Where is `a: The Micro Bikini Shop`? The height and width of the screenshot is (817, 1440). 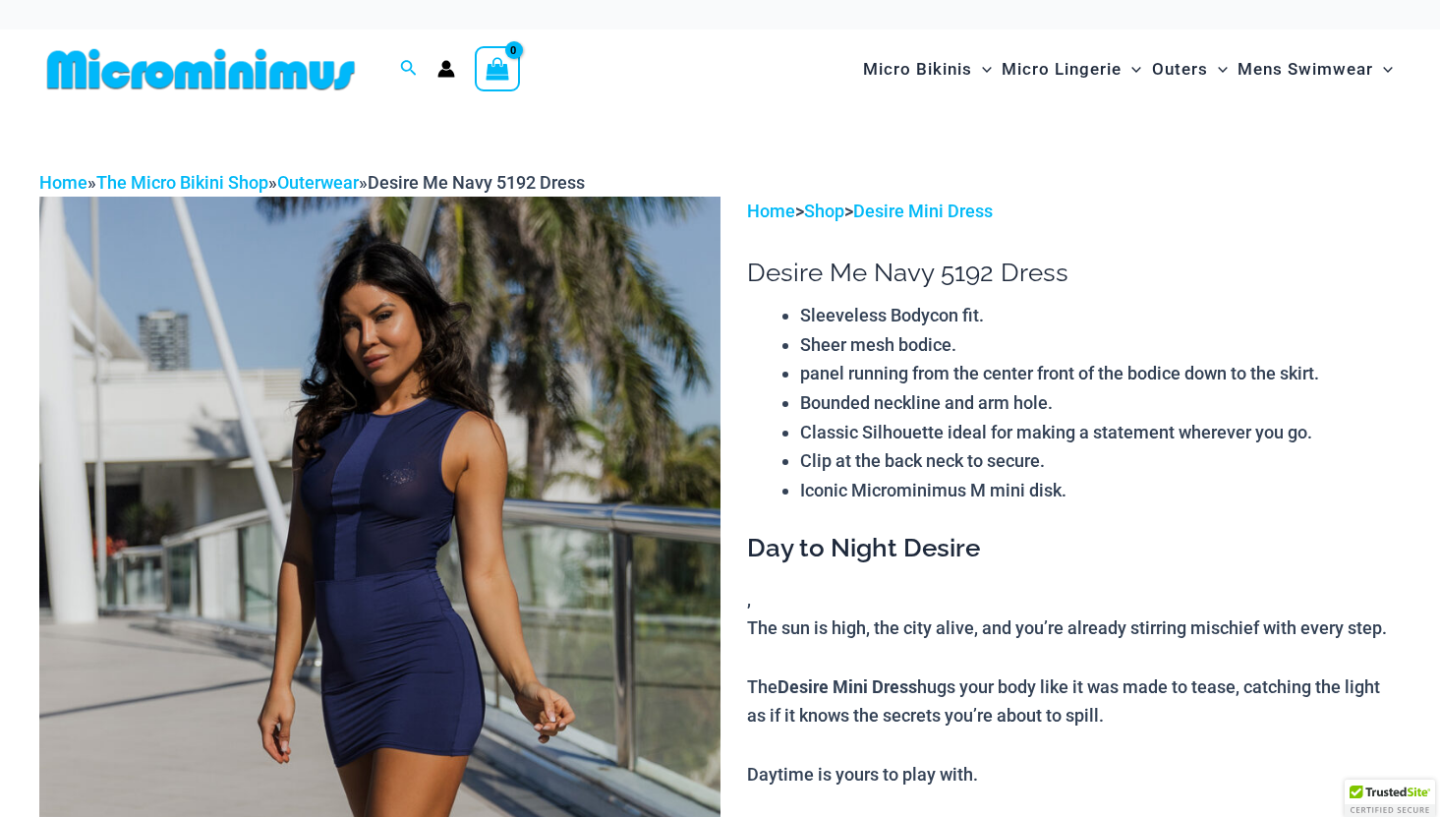
a: The Micro Bikini Shop is located at coordinates (182, 182).